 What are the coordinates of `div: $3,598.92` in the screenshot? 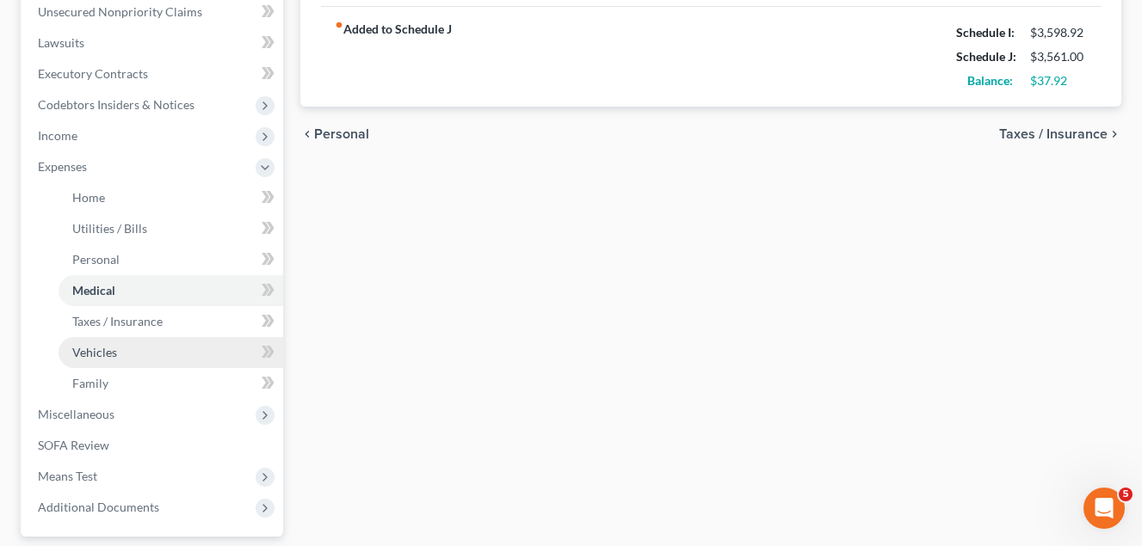 It's located at (1059, 33).